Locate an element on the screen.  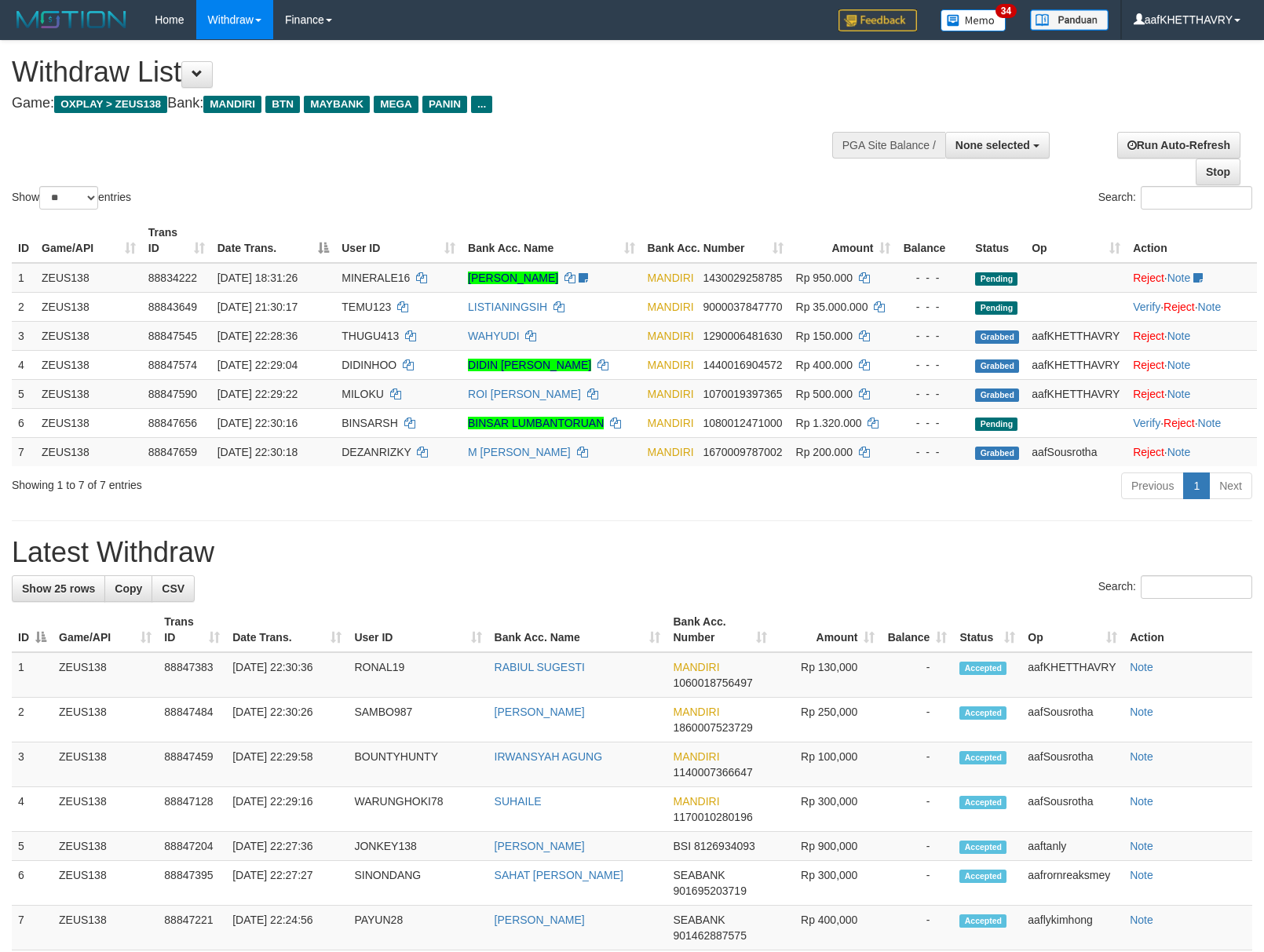
span: Rp 500.000 is located at coordinates (824, 394).